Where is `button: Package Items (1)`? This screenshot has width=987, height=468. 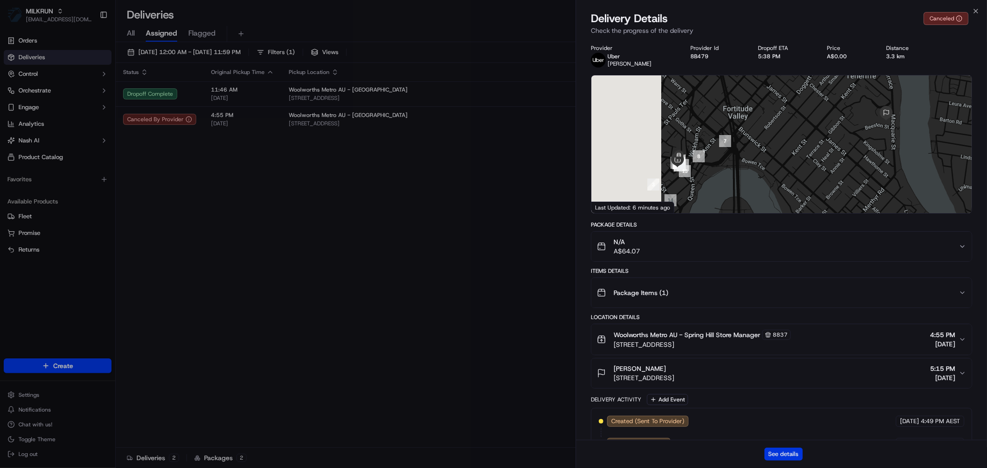 button: Package Items (1) is located at coordinates (782, 293).